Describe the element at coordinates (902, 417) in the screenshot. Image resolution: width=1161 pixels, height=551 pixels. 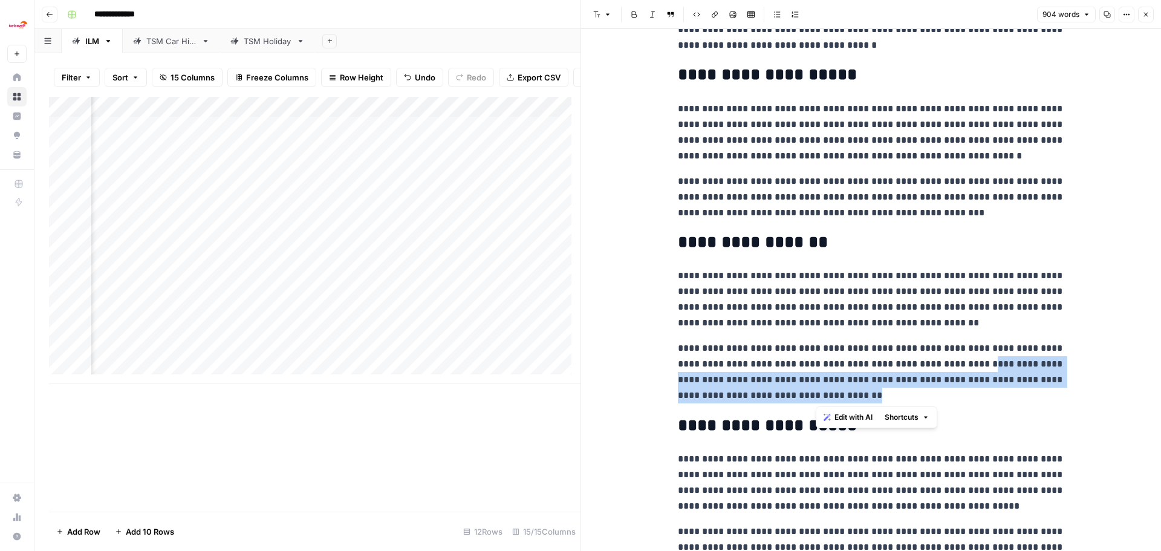
I see `span: Shortcuts` at that location.